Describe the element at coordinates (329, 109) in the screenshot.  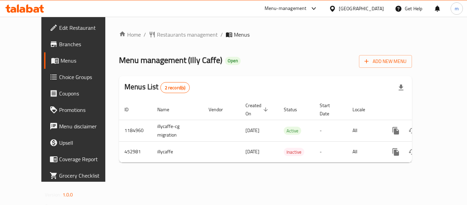
I see `span: Start Date` at that location.